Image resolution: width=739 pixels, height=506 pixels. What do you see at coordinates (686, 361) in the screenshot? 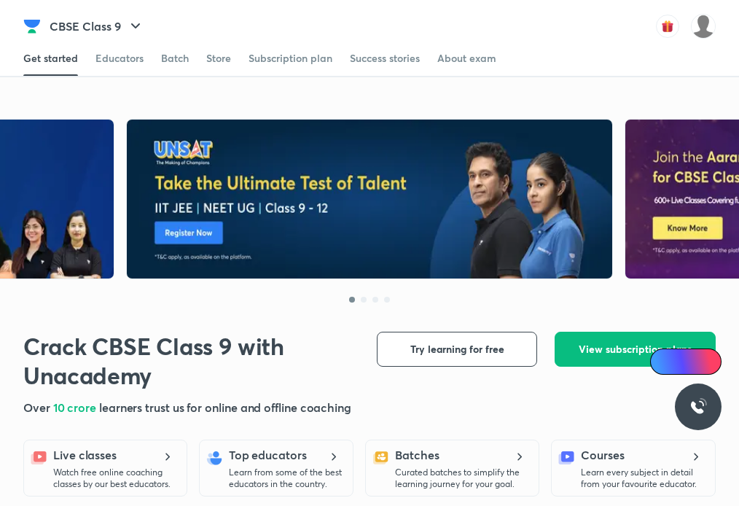
I see `a: Ai Doubts` at bounding box center [686, 361].